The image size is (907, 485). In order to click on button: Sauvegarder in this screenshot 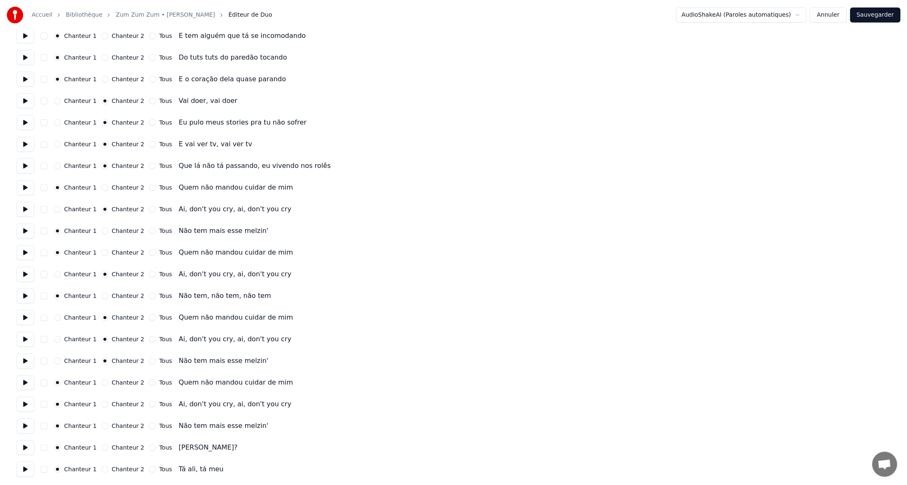, I will do `click(875, 15)`.